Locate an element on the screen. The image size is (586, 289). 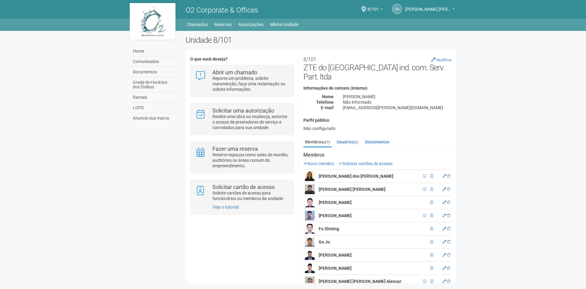
a: Chamados is located at coordinates (197, 24).